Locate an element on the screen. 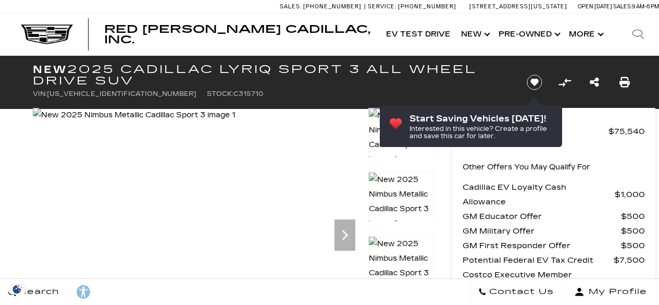  span: 9 AM-6 PM is located at coordinates (645, 6).